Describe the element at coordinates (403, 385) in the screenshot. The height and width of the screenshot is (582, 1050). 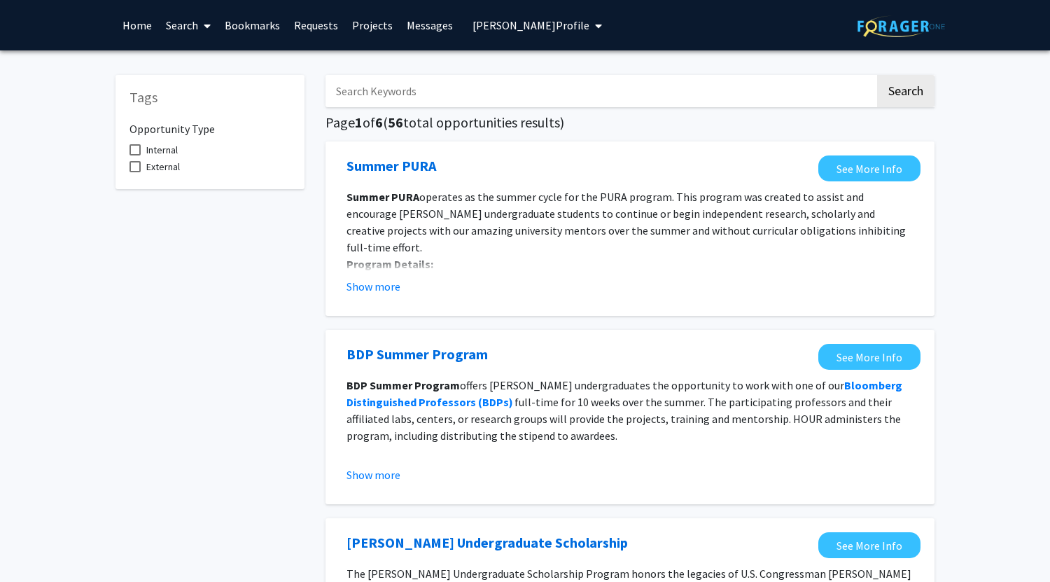
I see `strong: BDP Summer Program` at that location.